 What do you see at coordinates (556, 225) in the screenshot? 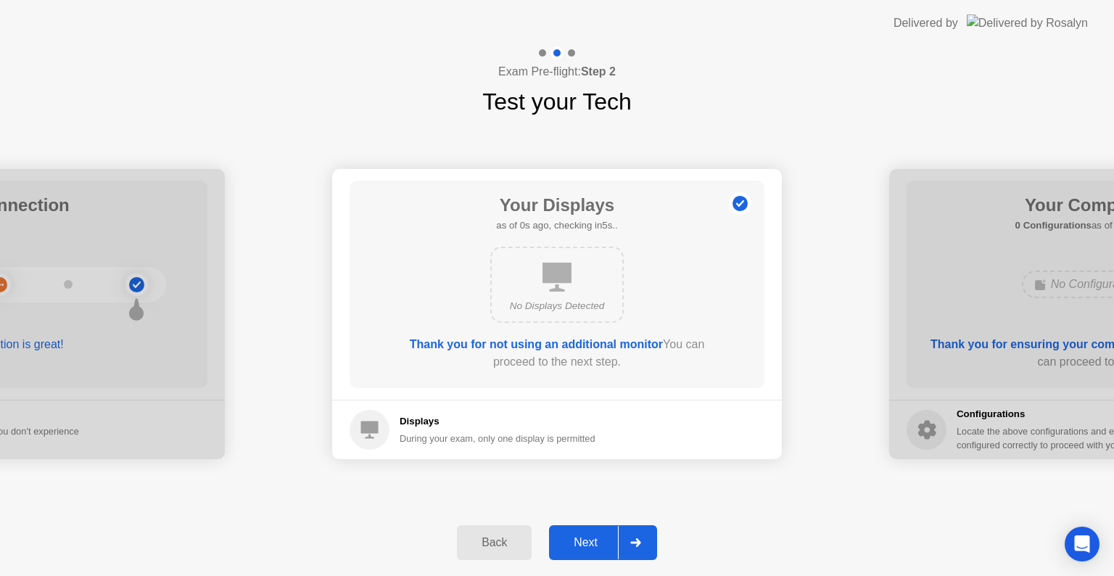
I see `h5: as of 0s ago, checking in5s..` at bounding box center [556, 225].